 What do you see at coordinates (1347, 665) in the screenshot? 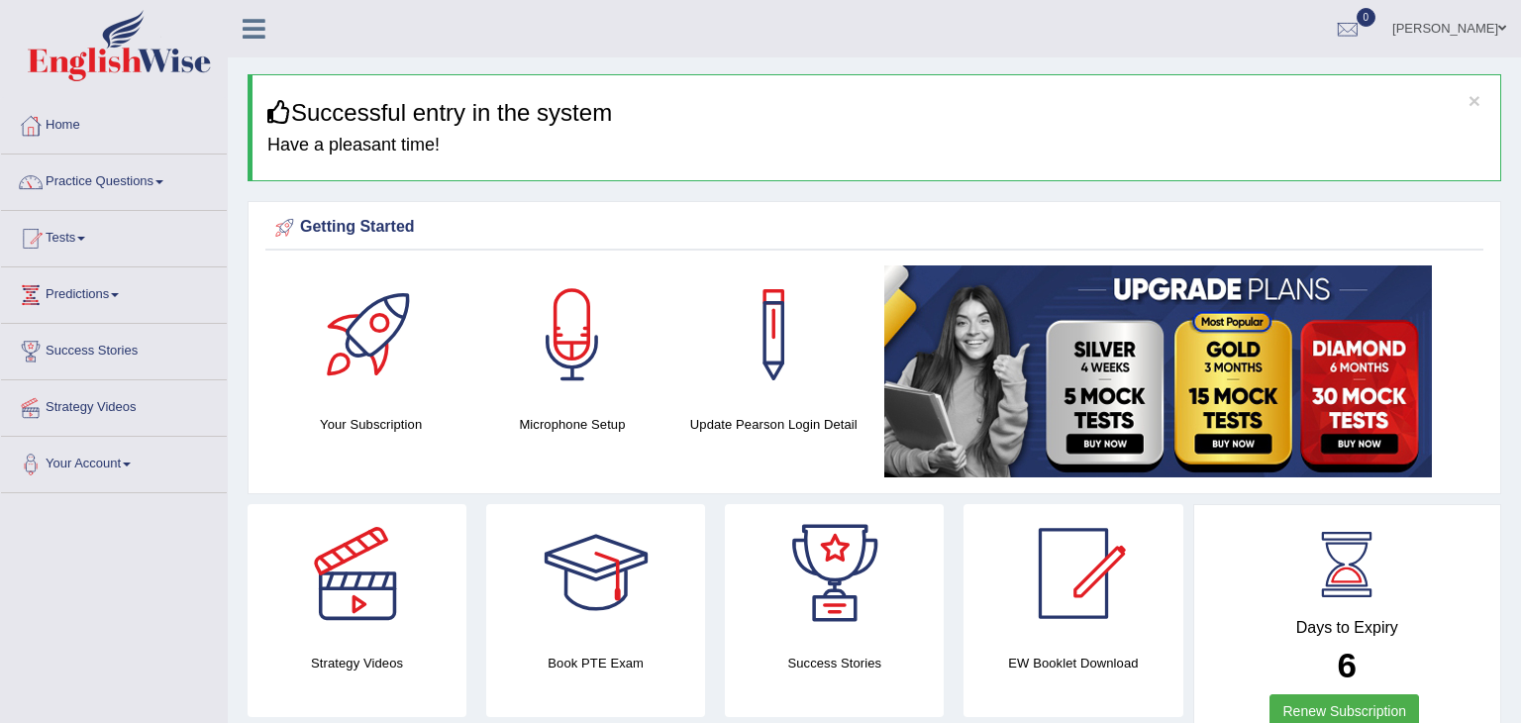
I see `b: 6` at bounding box center [1347, 665].